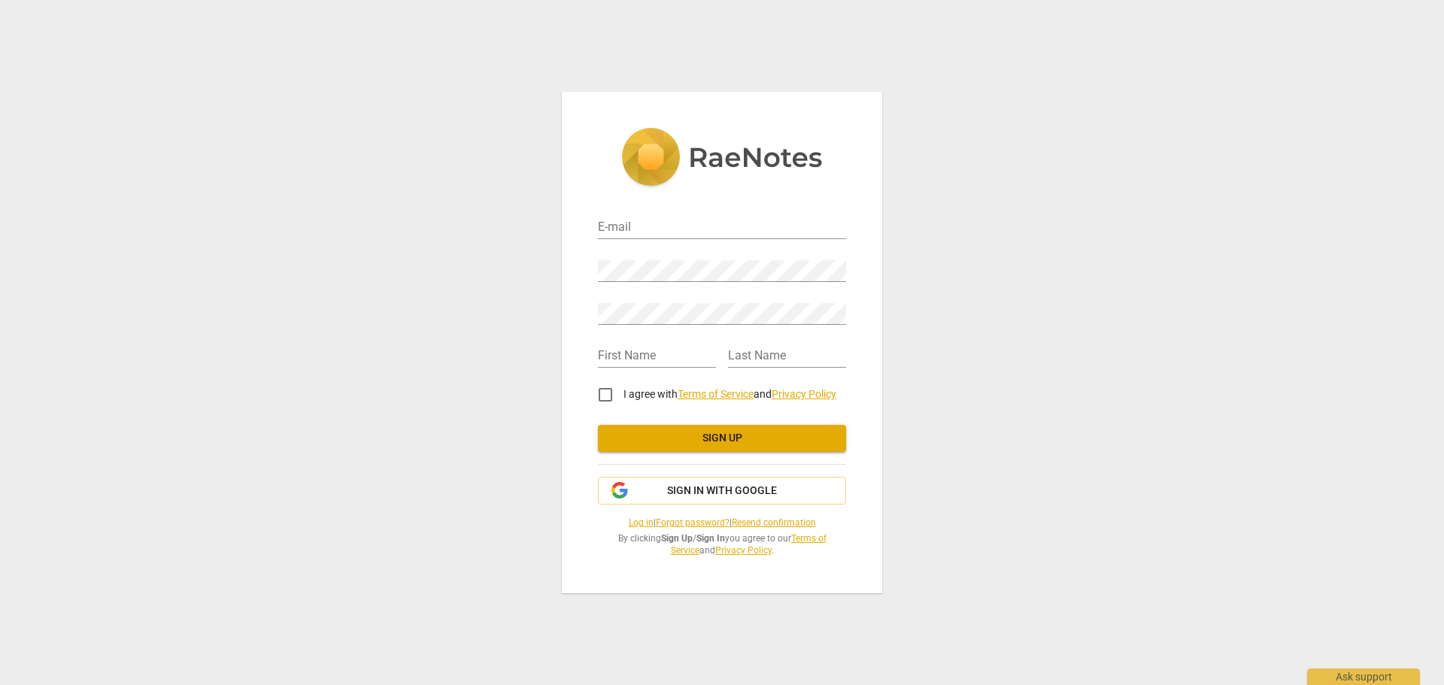 Image resolution: width=1444 pixels, height=685 pixels. What do you see at coordinates (722, 544) in the screenshot?
I see `span: By clicking / you agree to our and .` at bounding box center [722, 544].